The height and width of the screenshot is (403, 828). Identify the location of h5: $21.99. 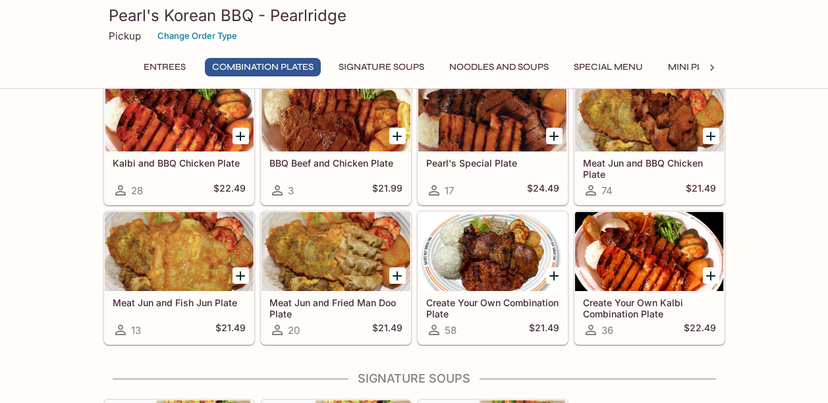
(387, 190).